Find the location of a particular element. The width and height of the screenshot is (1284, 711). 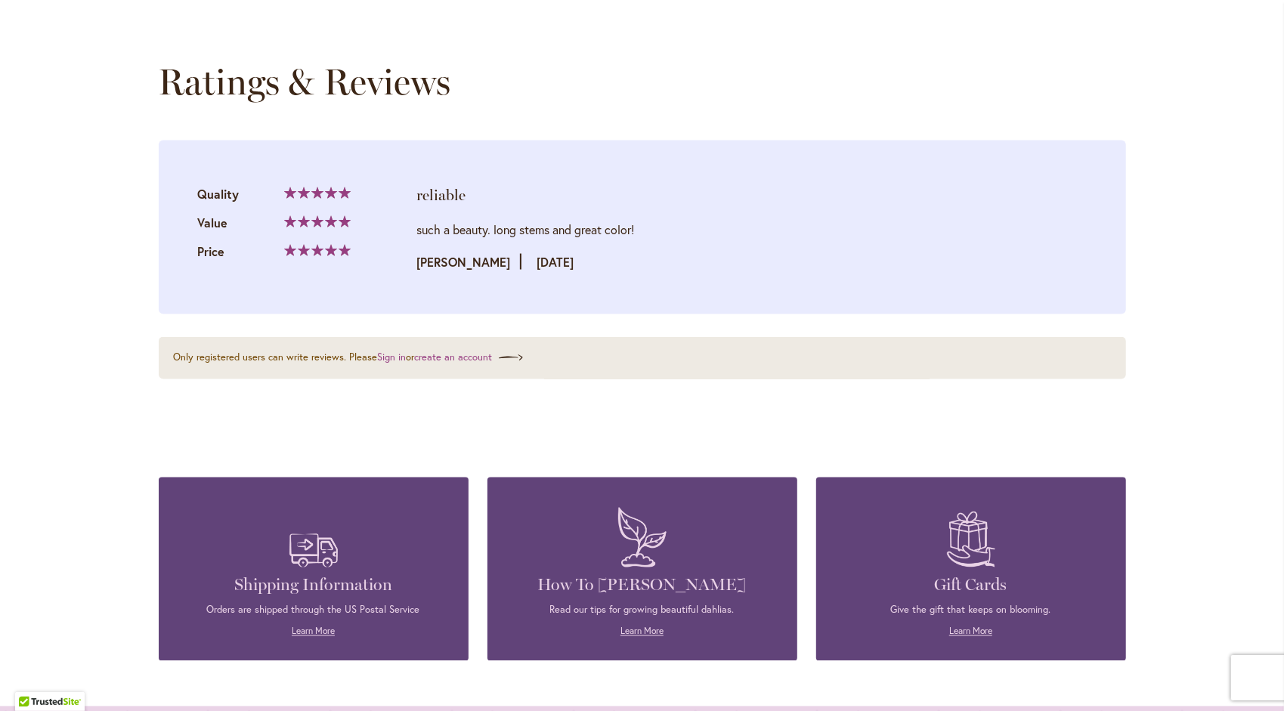

div: such a beauty. long stems and great color! is located at coordinates (752, 229).